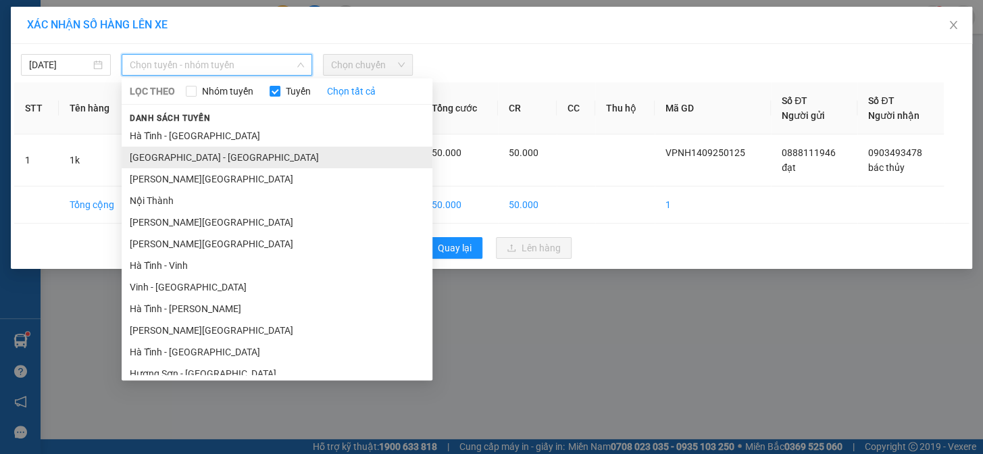 The height and width of the screenshot is (454, 983). I want to click on li: Hotline: 0981127575, 0981347575, 19009067, so click(345, 58).